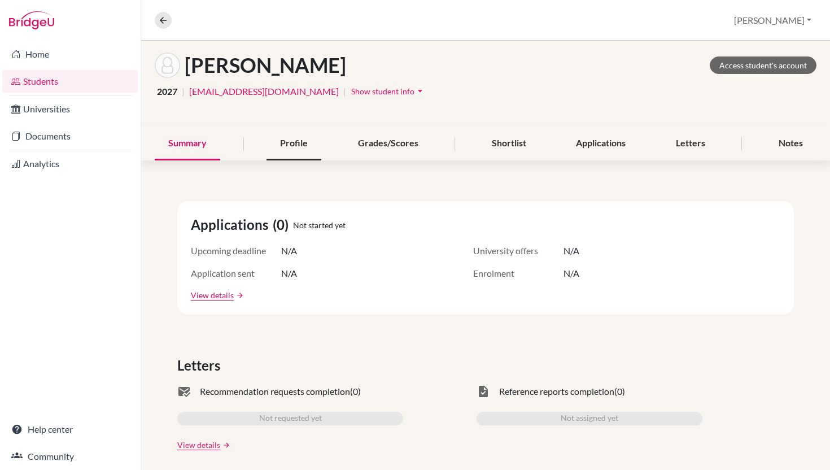 The image size is (830, 470). What do you see at coordinates (70, 54) in the screenshot?
I see `a: Home` at bounding box center [70, 54].